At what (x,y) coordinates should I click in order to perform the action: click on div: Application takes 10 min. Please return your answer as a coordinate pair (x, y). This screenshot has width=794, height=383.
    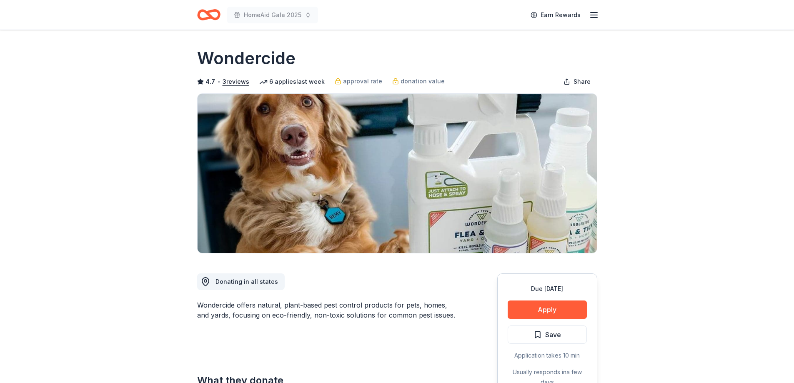
    Looking at the image, I should click on (547, 355).